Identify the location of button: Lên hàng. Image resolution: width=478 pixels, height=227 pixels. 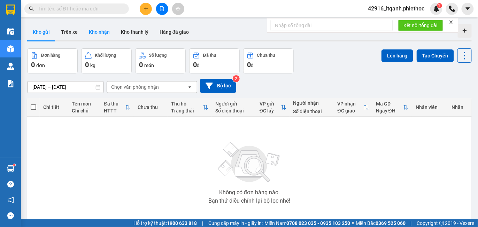
(397, 56).